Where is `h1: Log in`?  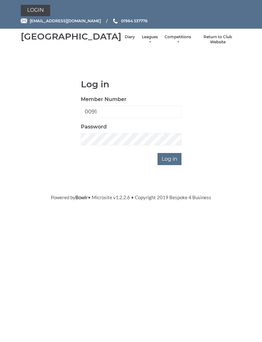 h1: Log in is located at coordinates (131, 84).